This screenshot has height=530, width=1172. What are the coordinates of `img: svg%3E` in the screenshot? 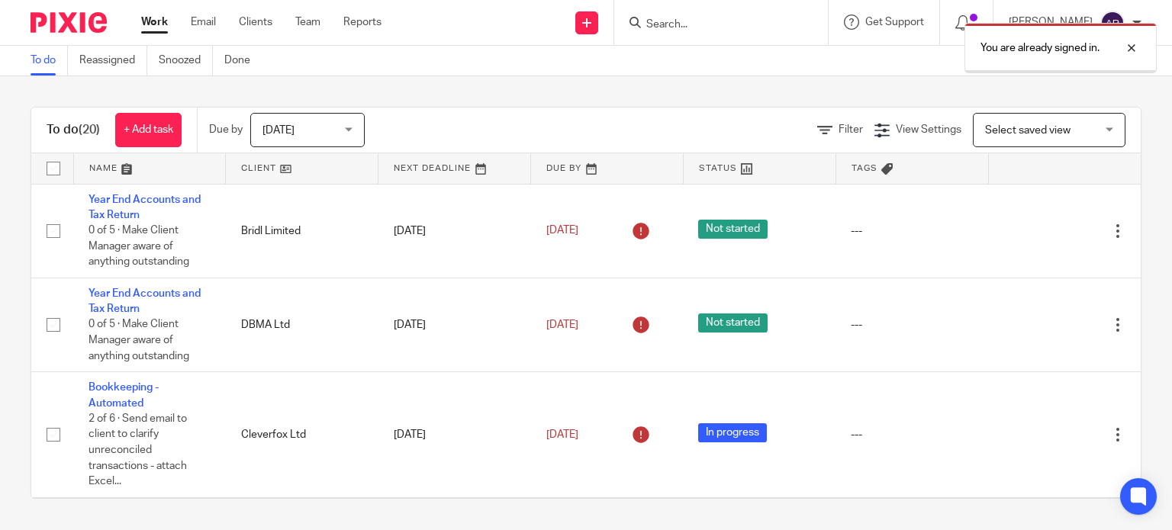 It's located at (1112, 23).